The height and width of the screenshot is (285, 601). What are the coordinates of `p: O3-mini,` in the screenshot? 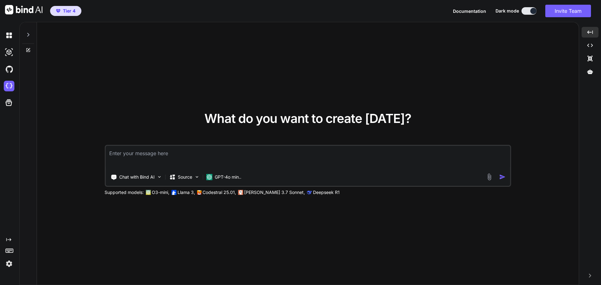 It's located at (161, 193).